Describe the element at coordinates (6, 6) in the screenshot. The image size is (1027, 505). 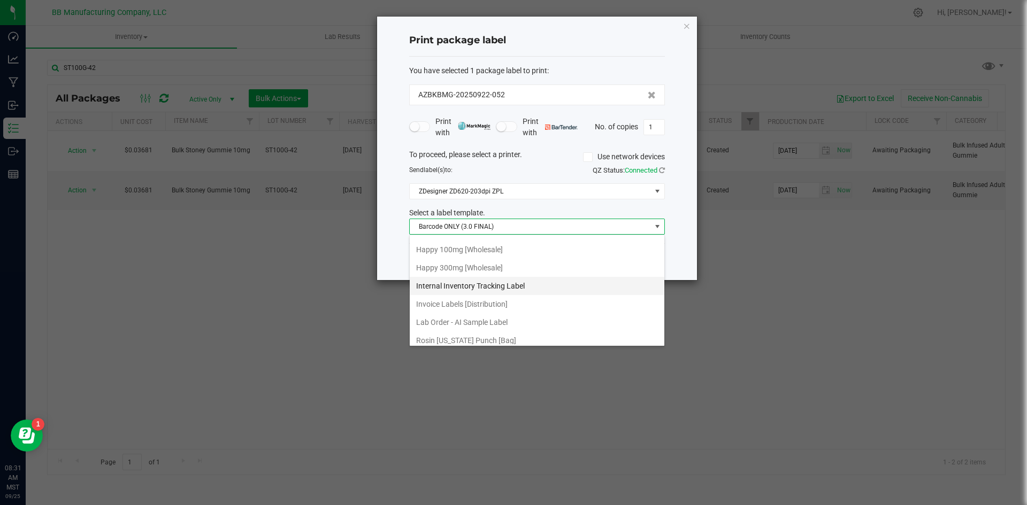
I see `span: 1` at that location.